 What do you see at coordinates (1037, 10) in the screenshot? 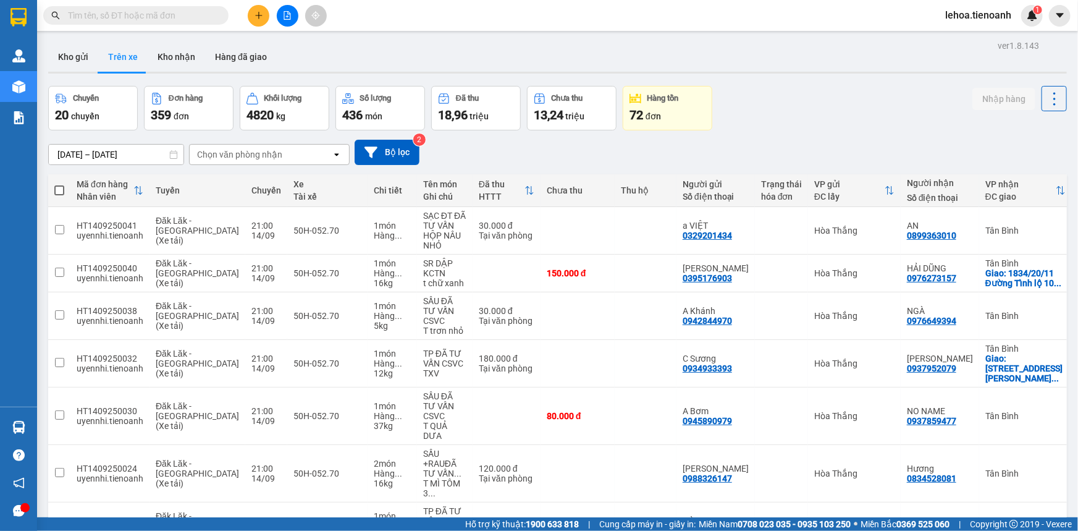
I see `span: 1` at bounding box center [1037, 10].